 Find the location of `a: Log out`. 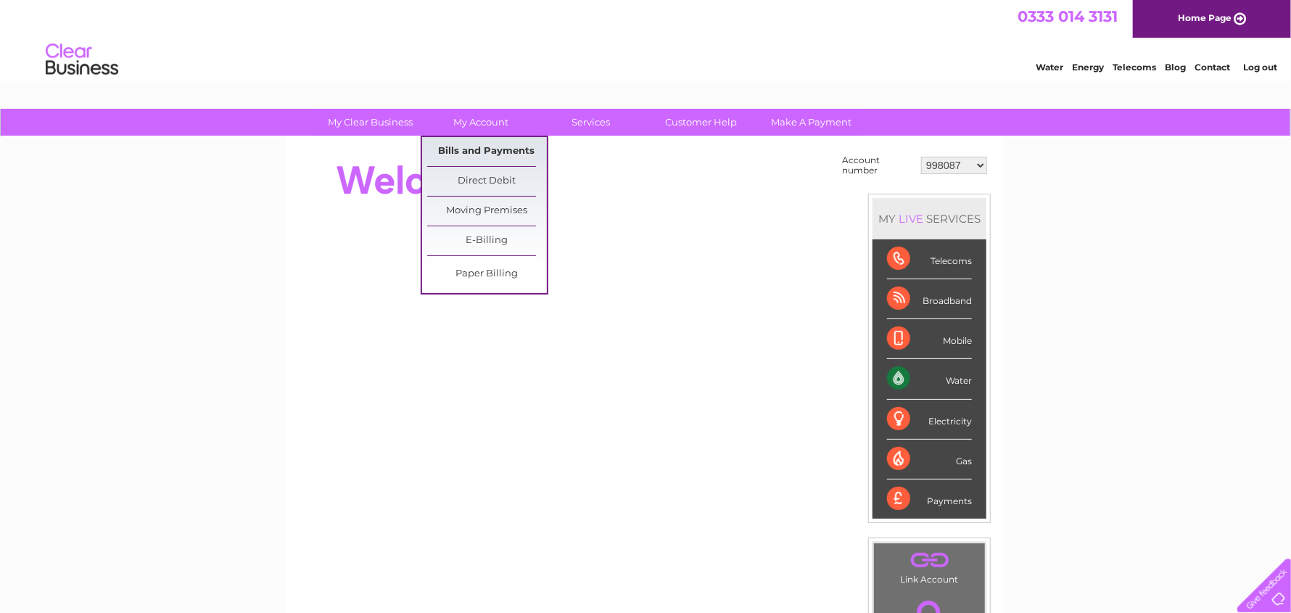

a: Log out is located at coordinates (1260, 67).